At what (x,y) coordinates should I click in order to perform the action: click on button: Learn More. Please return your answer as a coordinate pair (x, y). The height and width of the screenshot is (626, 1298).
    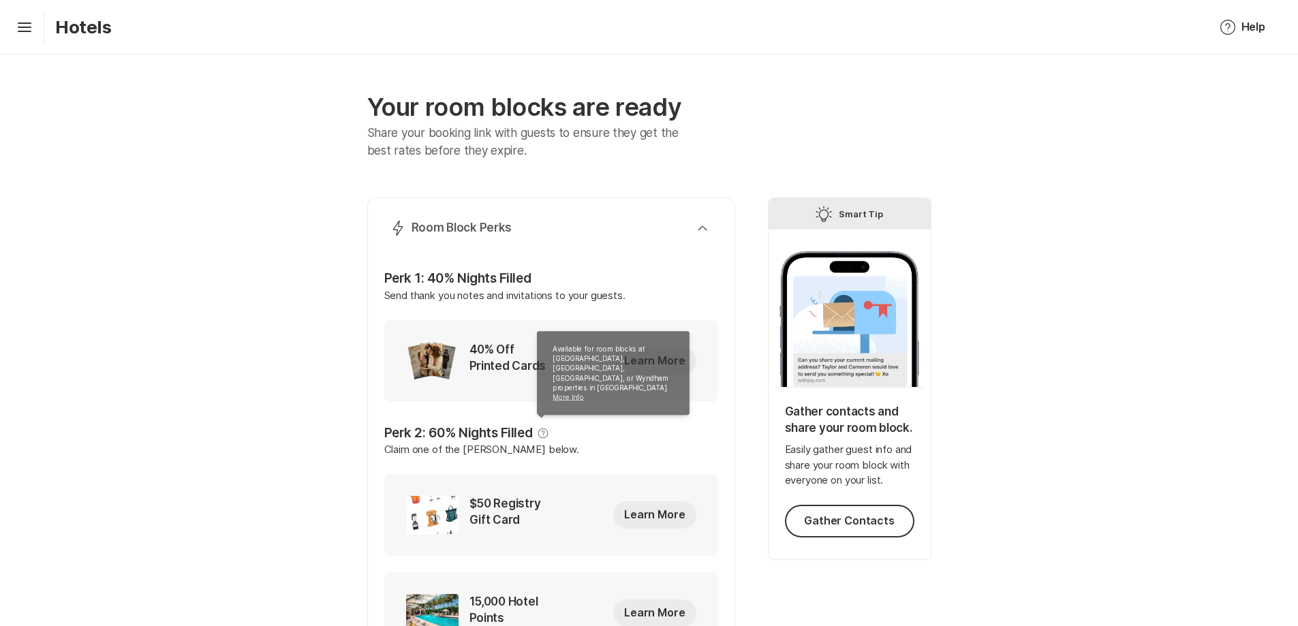
    Looking at the image, I should click on (654, 515).